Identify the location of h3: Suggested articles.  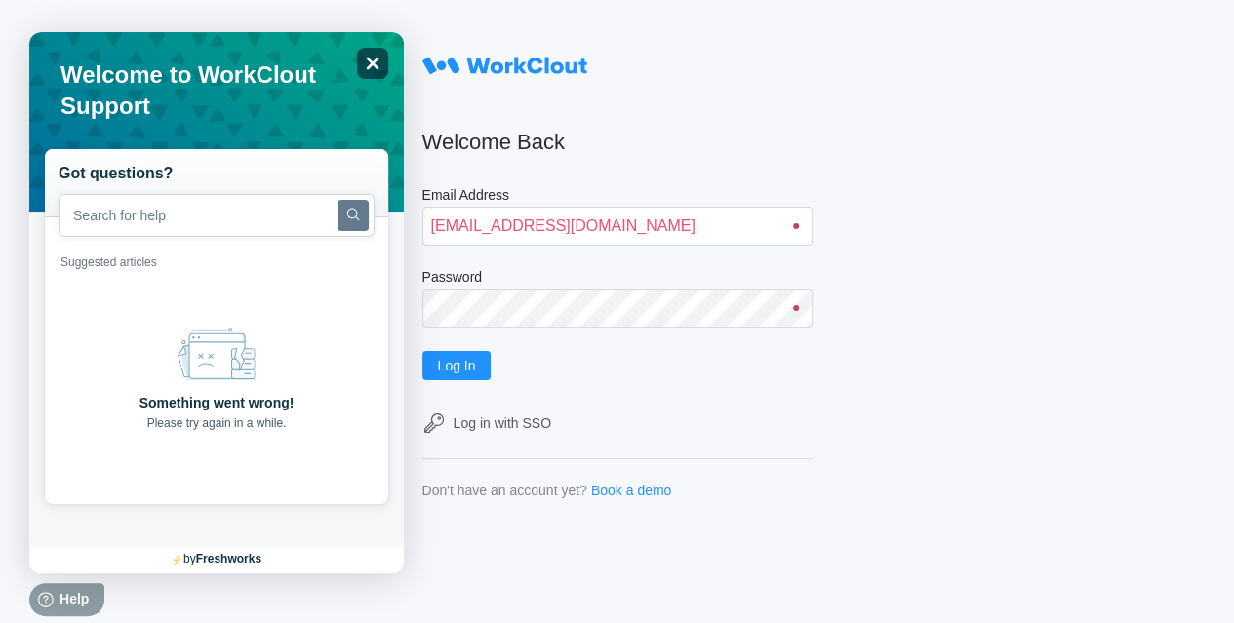
(187, 230).